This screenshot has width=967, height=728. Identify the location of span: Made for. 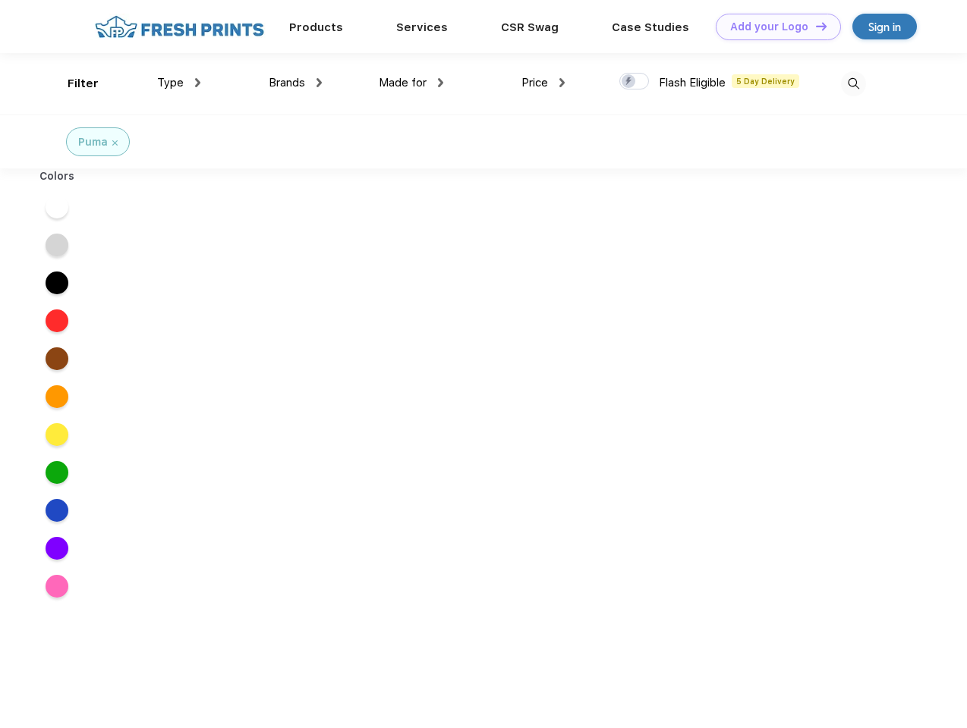
(402, 83).